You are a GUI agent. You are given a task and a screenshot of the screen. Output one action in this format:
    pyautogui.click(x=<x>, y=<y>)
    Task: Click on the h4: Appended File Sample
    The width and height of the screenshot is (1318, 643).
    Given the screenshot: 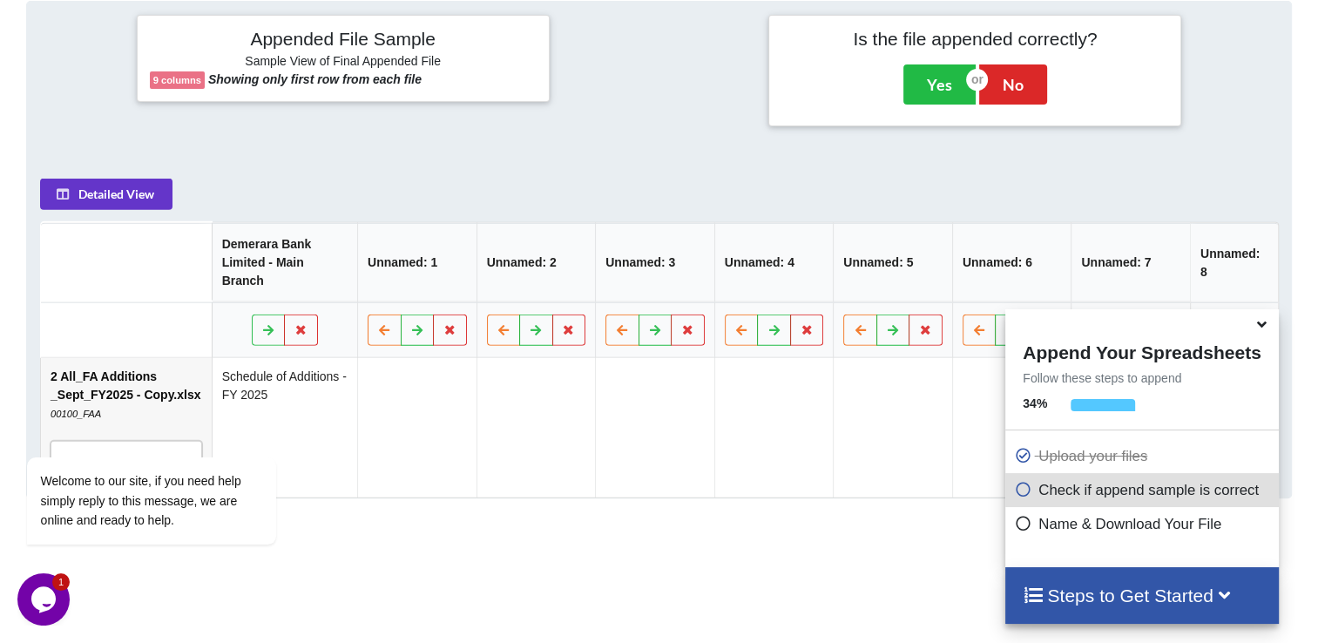 What is the action you would take?
    pyautogui.click(x=343, y=40)
    